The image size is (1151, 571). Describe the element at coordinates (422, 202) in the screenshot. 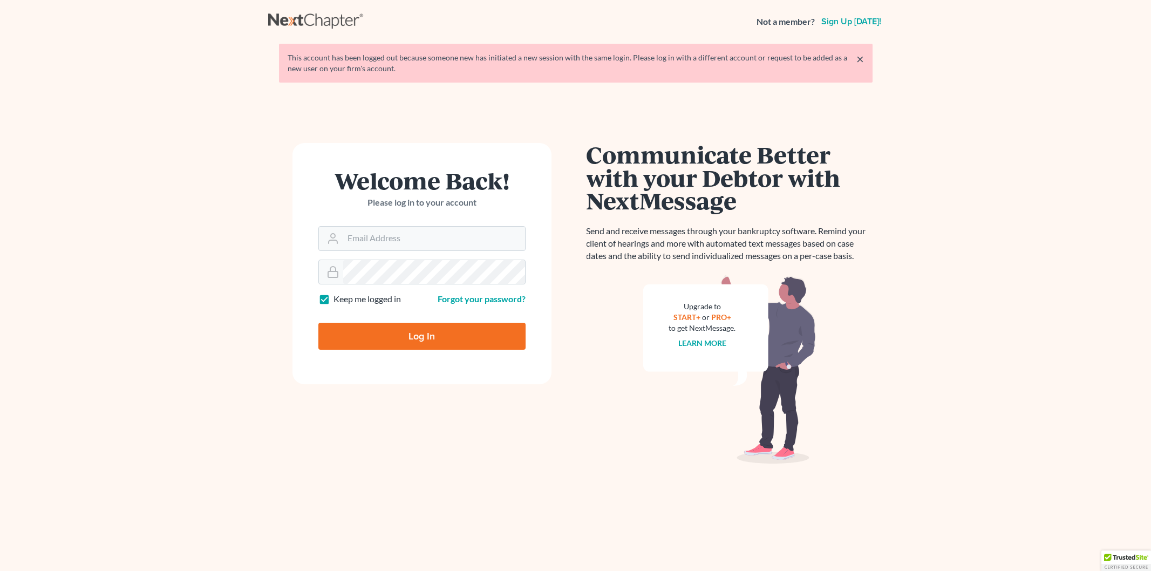

I see `p: Please log in to your account` at that location.